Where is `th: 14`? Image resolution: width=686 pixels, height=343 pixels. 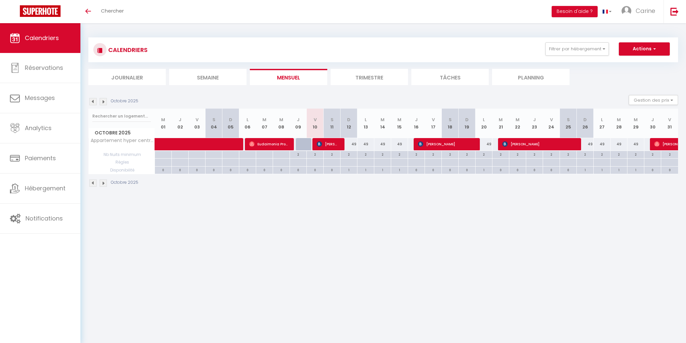
th: 14 is located at coordinates (383, 123).